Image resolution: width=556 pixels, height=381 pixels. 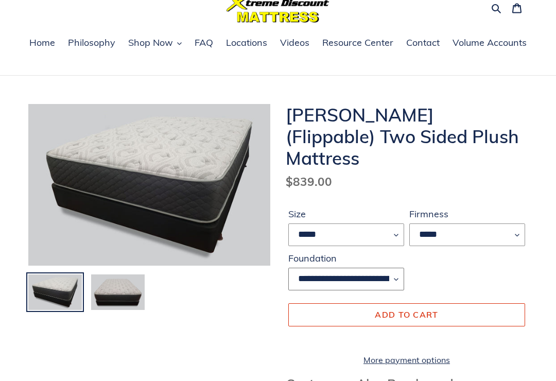 I want to click on a: Volume Accounts, so click(x=490, y=43).